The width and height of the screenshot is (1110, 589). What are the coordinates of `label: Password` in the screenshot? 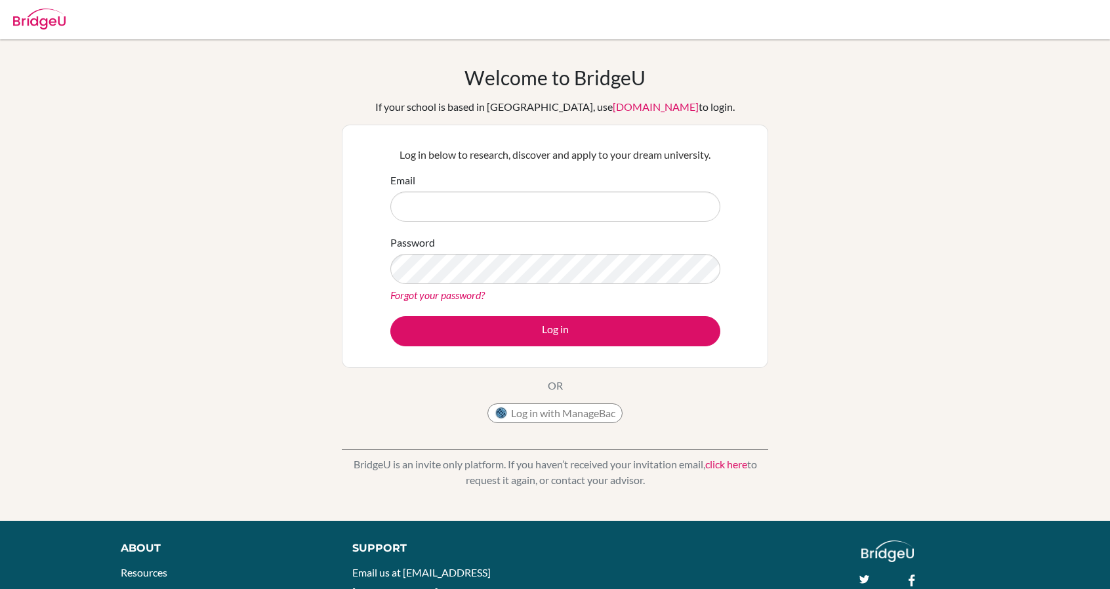 It's located at (413, 243).